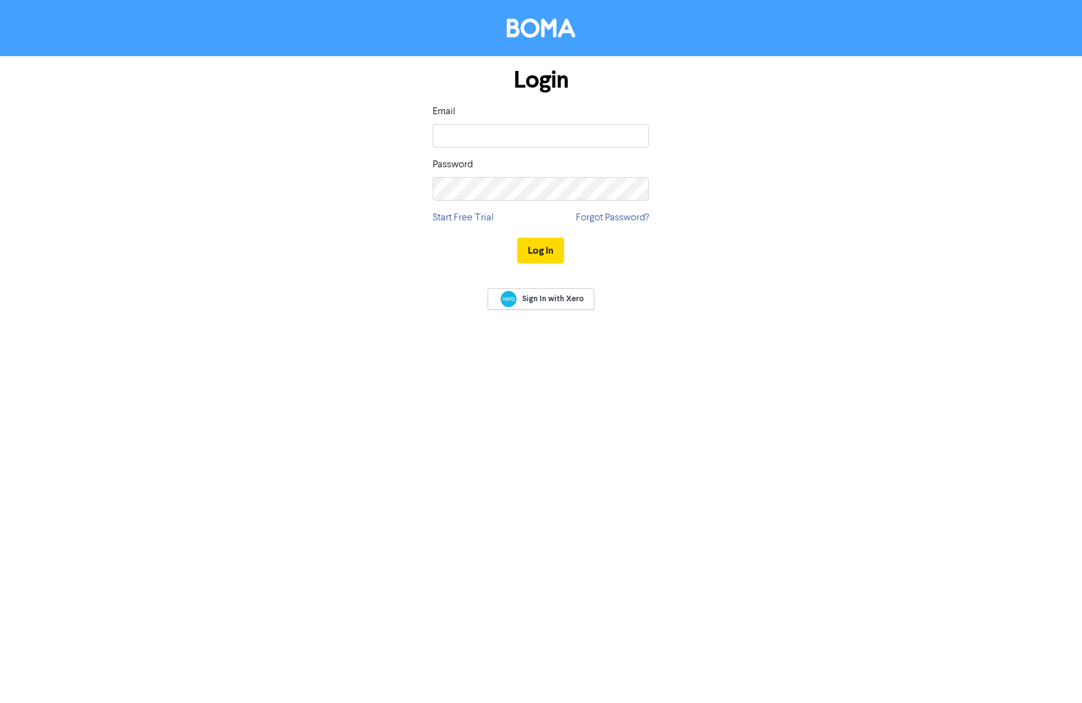 Image resolution: width=1082 pixels, height=703 pixels. Describe the element at coordinates (541, 28) in the screenshot. I see `img: BOMA Logo` at that location.